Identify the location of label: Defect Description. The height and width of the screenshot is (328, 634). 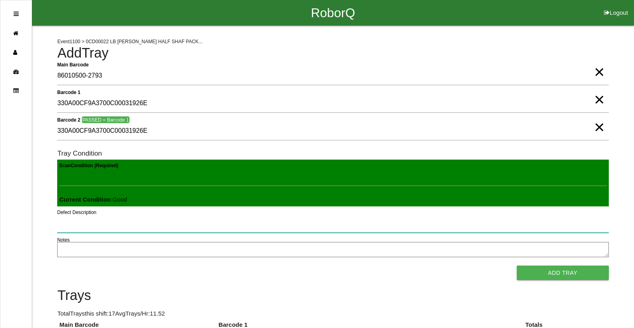
(77, 213).